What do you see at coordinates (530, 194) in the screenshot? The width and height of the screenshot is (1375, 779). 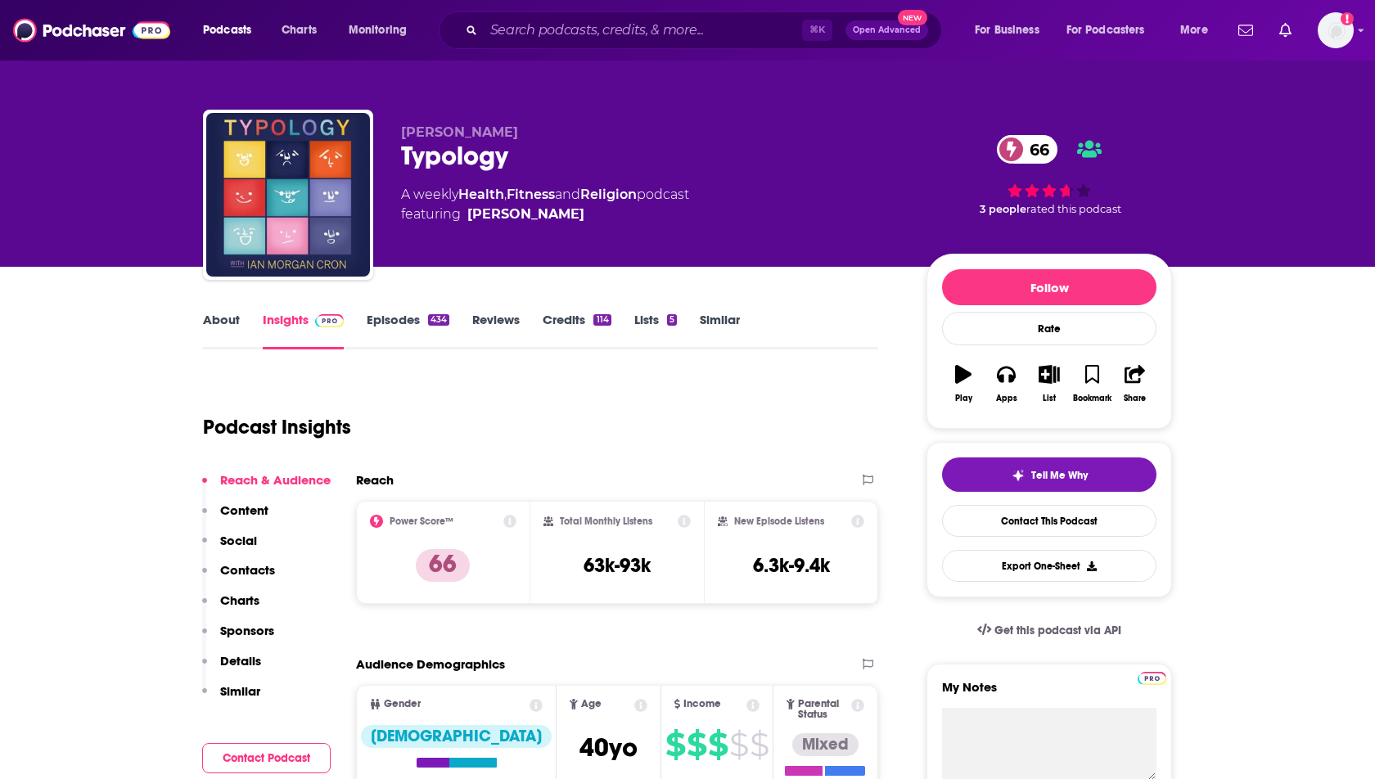 I see `a: Fitness` at bounding box center [530, 194].